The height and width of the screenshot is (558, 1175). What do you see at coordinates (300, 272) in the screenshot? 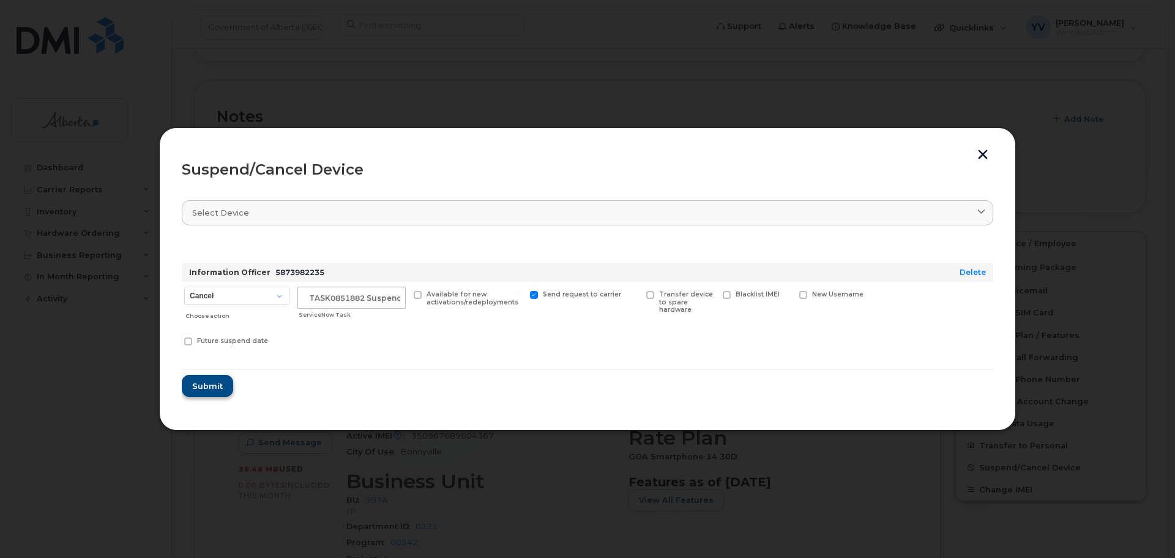
I see `span: 5873982235` at bounding box center [300, 272].